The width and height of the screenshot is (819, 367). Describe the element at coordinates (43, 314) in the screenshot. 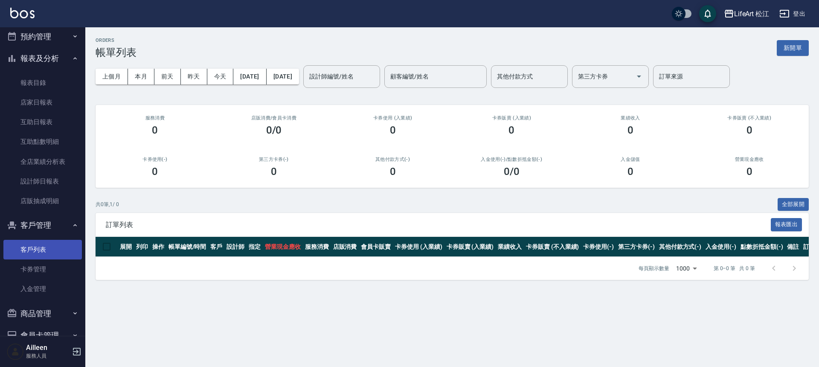

I see `button: 商品管理` at that location.